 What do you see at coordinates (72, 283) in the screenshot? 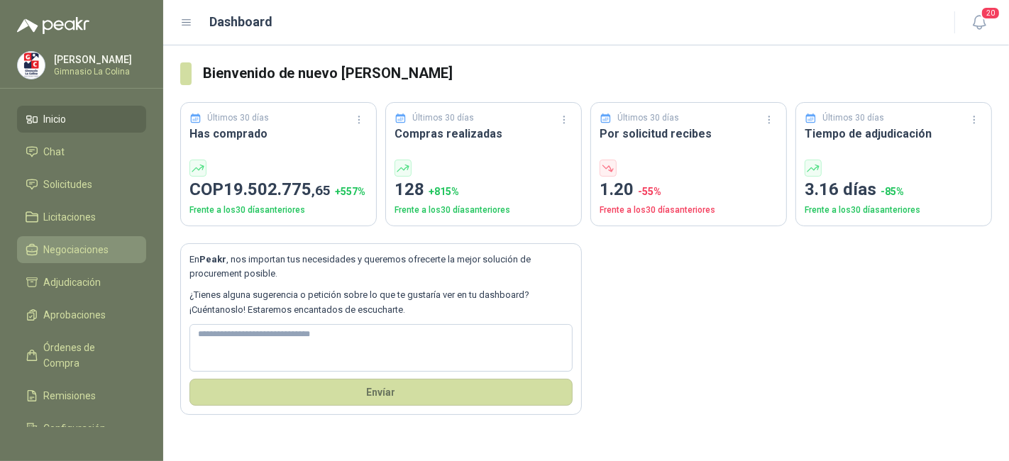
I see `span: Adjudicación` at bounding box center [72, 283].